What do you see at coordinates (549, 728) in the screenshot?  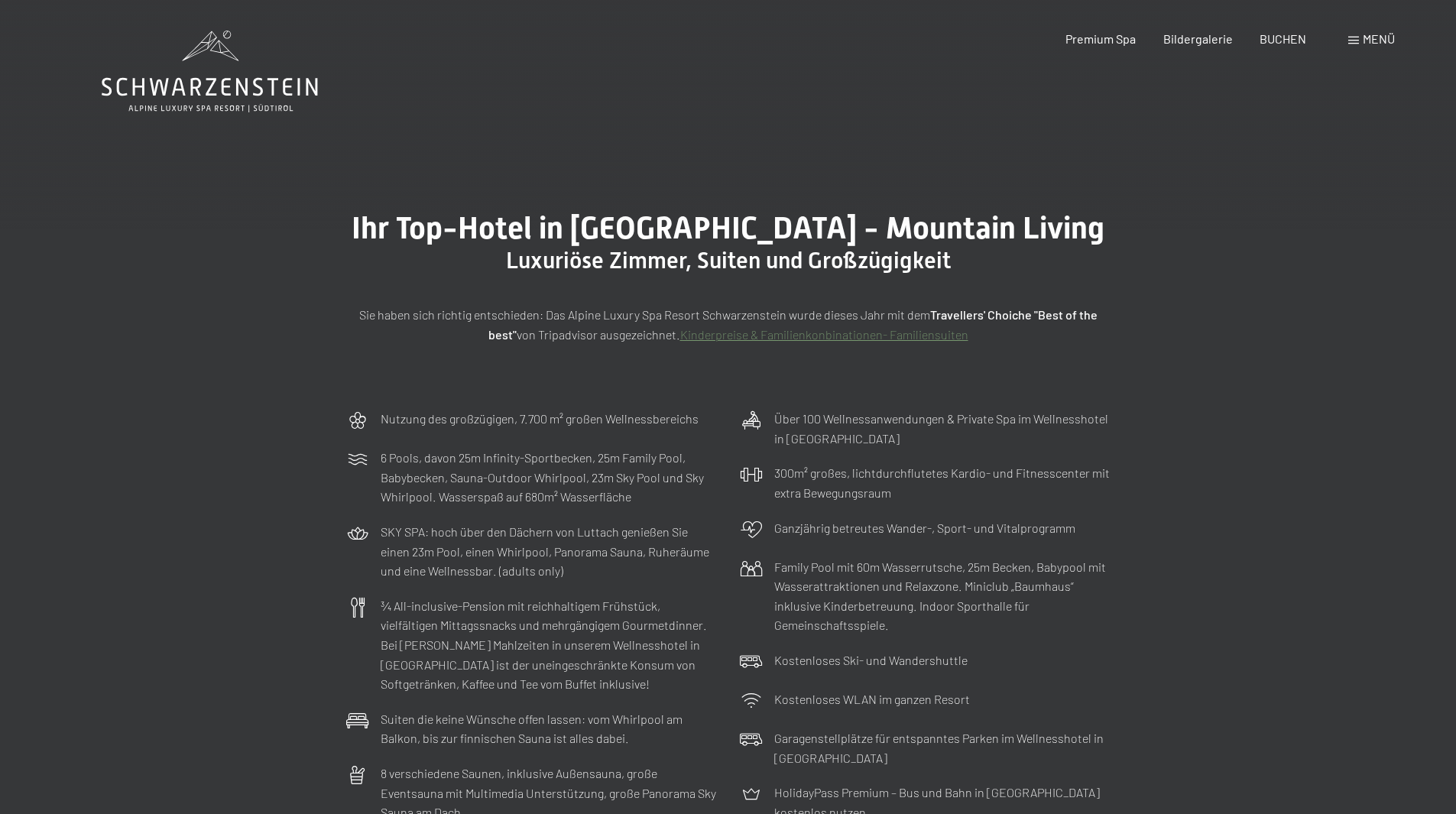 I see `p: Suiten die keine Wünsche offen lassen: vom Whirlpool am Balkon, bis zur finnischen Sauna ist alle...` at bounding box center [549, 728].